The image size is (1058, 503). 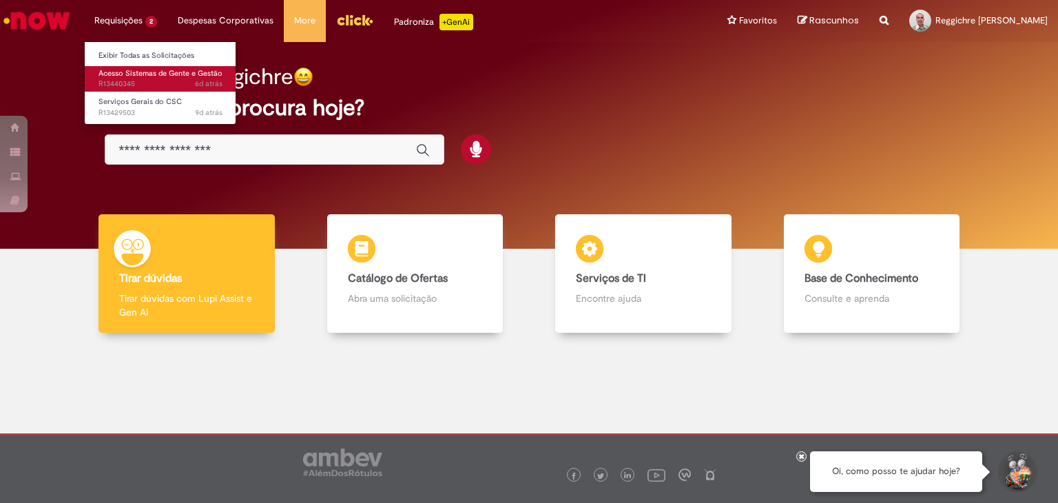 I want to click on a: Tirar dúvidas Tirar dúvidas com Lupi Assist e Gen Ai, so click(x=187, y=273).